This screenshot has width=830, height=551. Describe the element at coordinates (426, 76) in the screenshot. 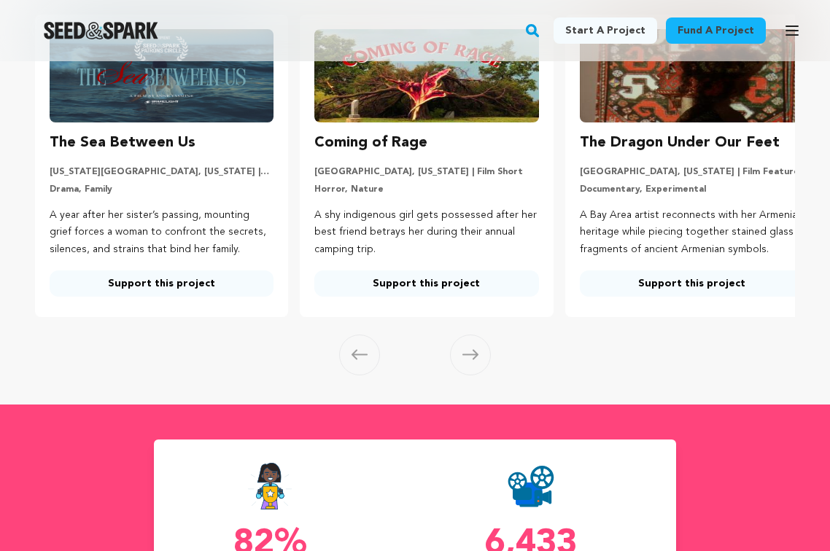

I see `img: Coming of Rage image` at that location.